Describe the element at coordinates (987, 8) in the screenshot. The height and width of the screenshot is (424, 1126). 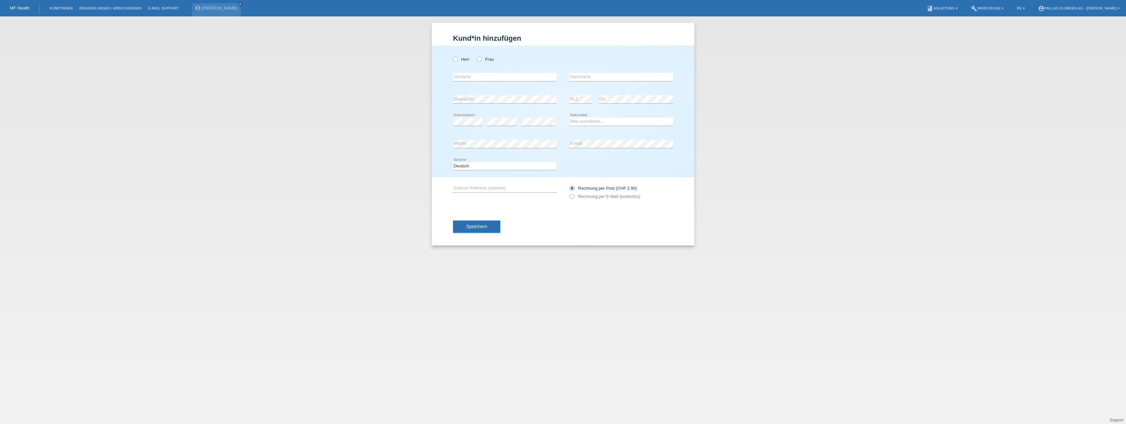
I see `a: buildWerkzeuge ▾` at that location.